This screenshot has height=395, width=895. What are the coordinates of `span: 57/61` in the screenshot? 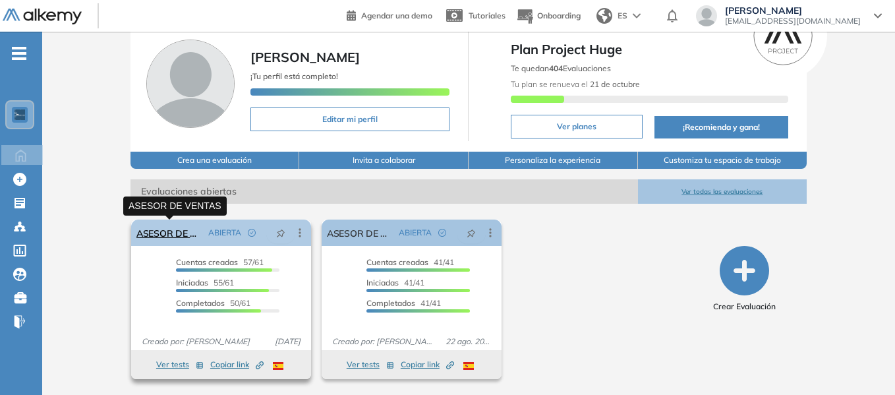 It's located at (220, 262).